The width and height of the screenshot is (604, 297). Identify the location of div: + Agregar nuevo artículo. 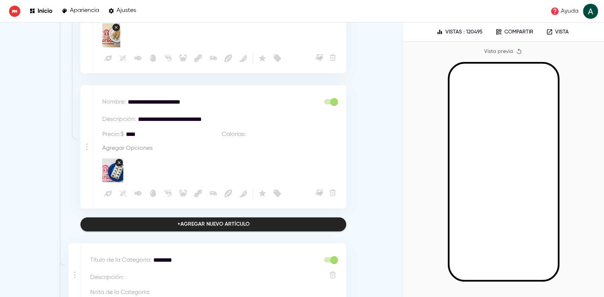
(213, 224).